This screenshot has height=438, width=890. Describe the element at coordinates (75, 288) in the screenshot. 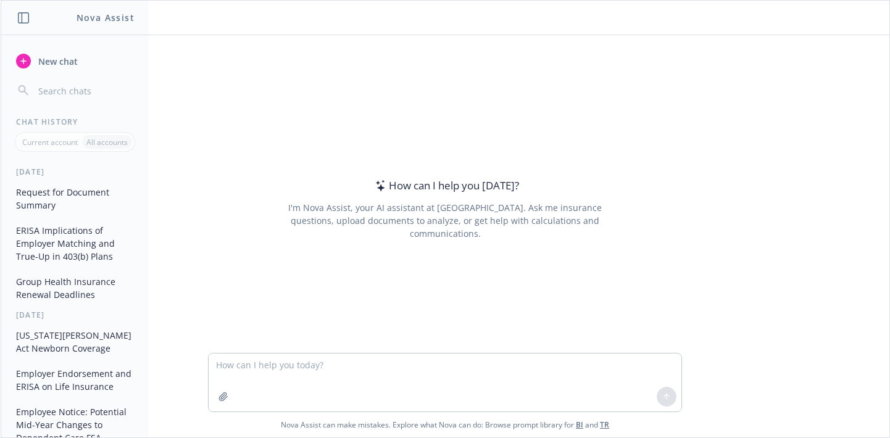

I see `button: Group Health Insurance Renewal Deadlines` at that location.